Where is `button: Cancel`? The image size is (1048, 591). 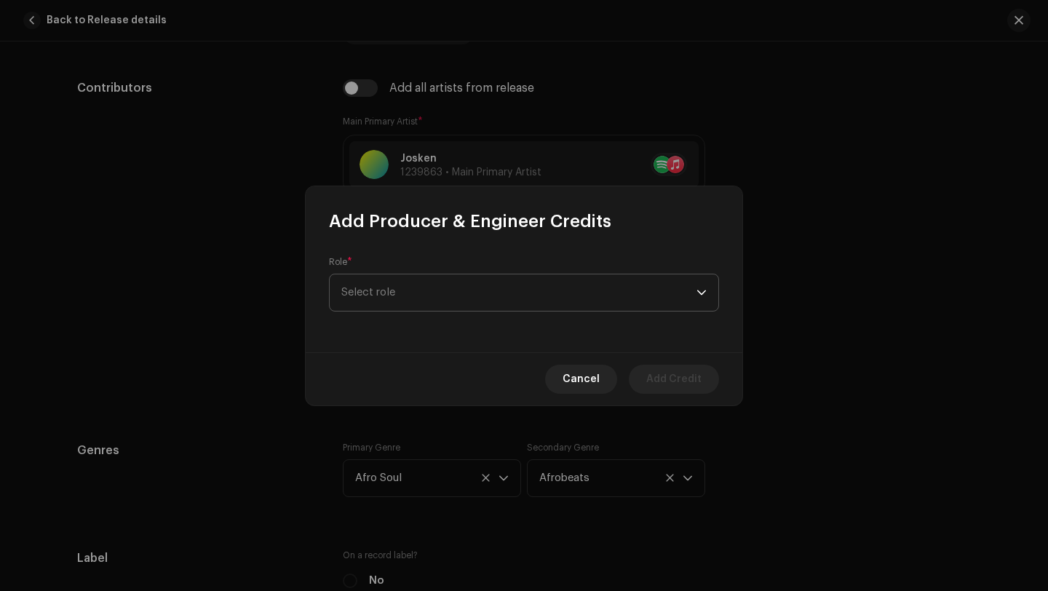 button: Cancel is located at coordinates (581, 379).